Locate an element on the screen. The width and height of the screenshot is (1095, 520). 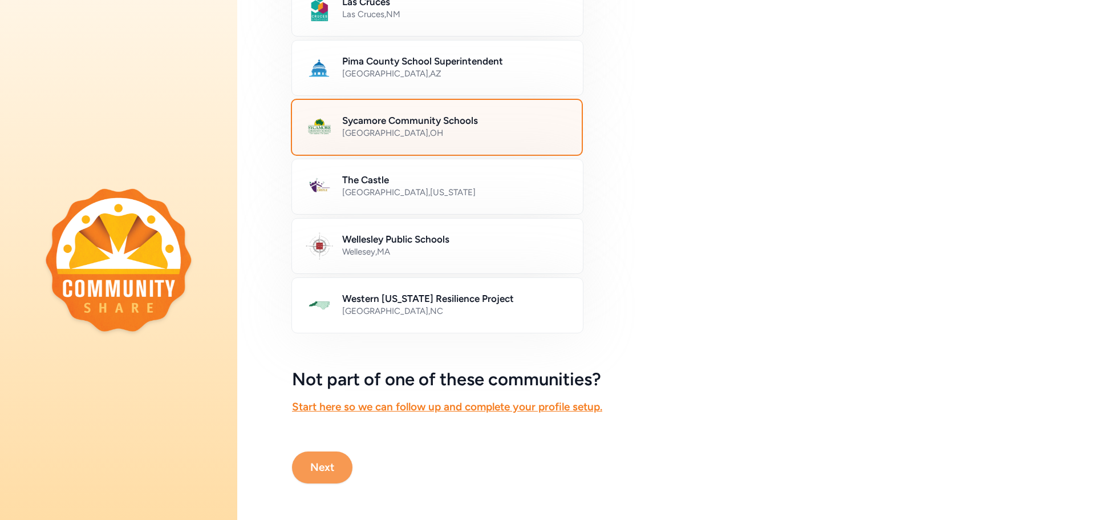
h2: Sycamore Community Schools is located at coordinates (455, 120).